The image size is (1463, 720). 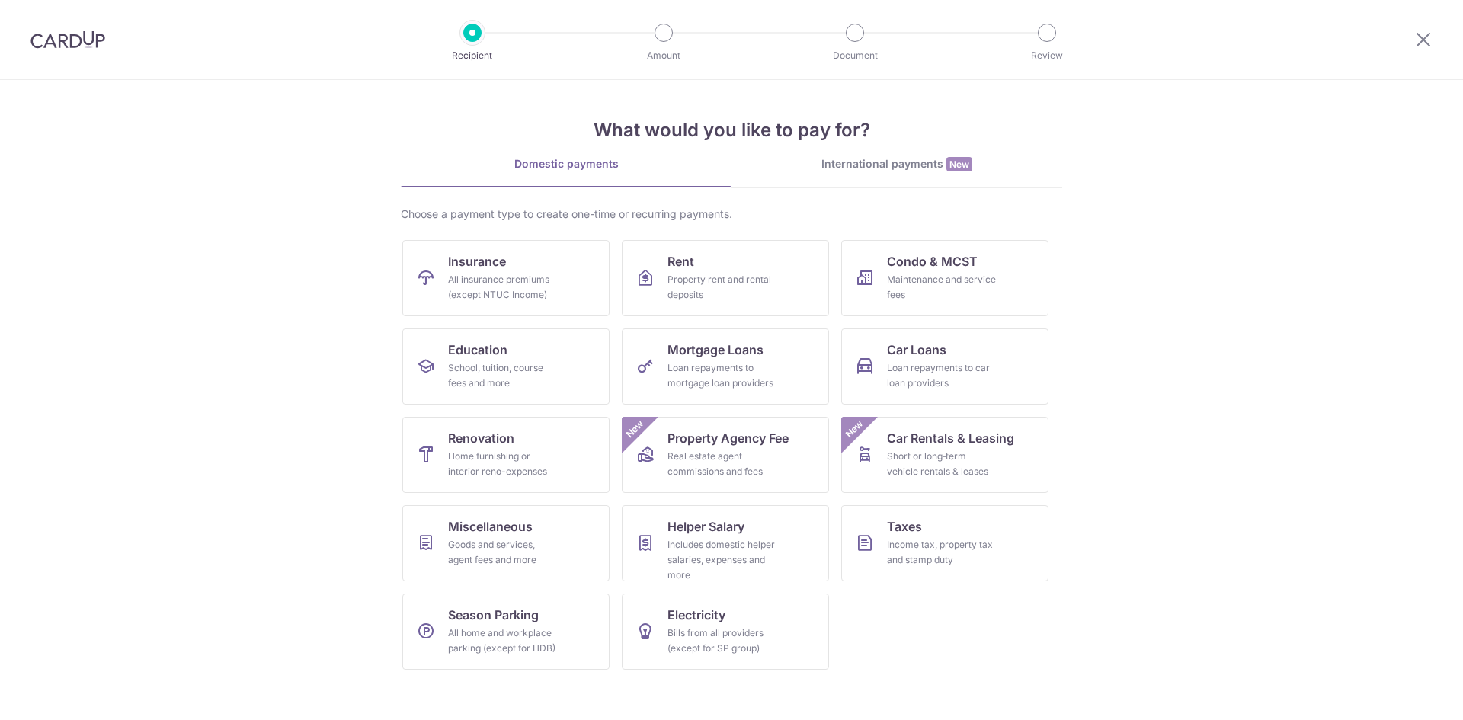 What do you see at coordinates (932, 261) in the screenshot?
I see `span: Condo & MCST` at bounding box center [932, 261].